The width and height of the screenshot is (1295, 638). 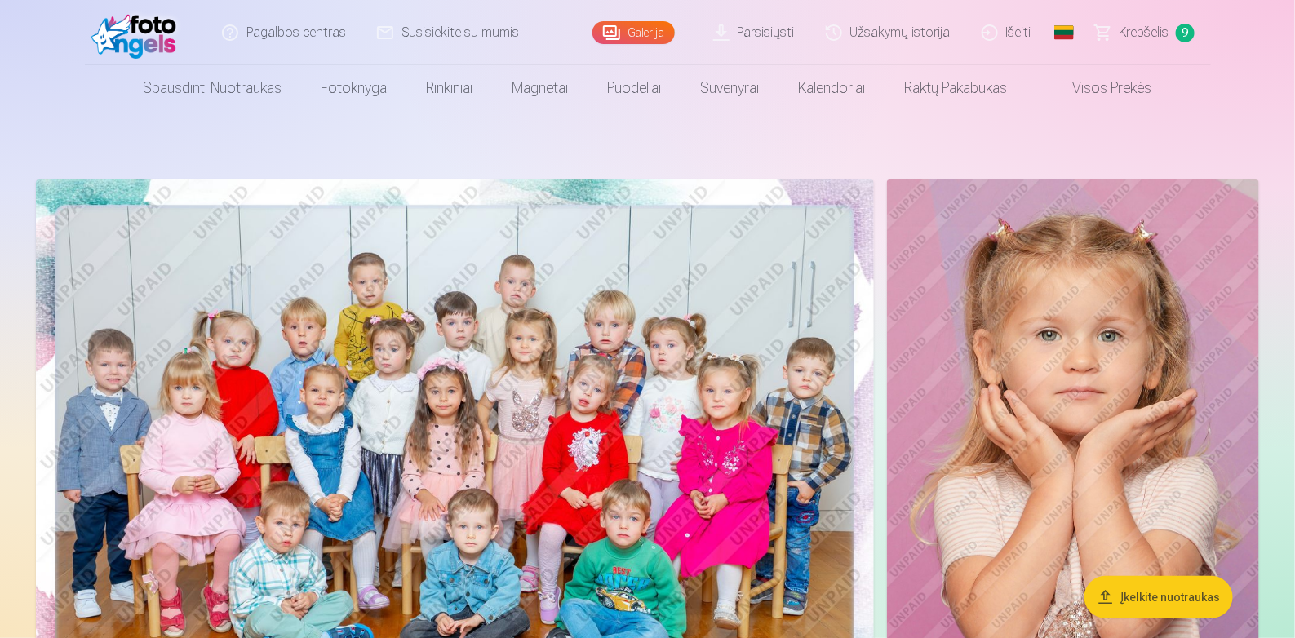 What do you see at coordinates (832, 88) in the screenshot?
I see `a: Kalendoriai` at bounding box center [832, 88].